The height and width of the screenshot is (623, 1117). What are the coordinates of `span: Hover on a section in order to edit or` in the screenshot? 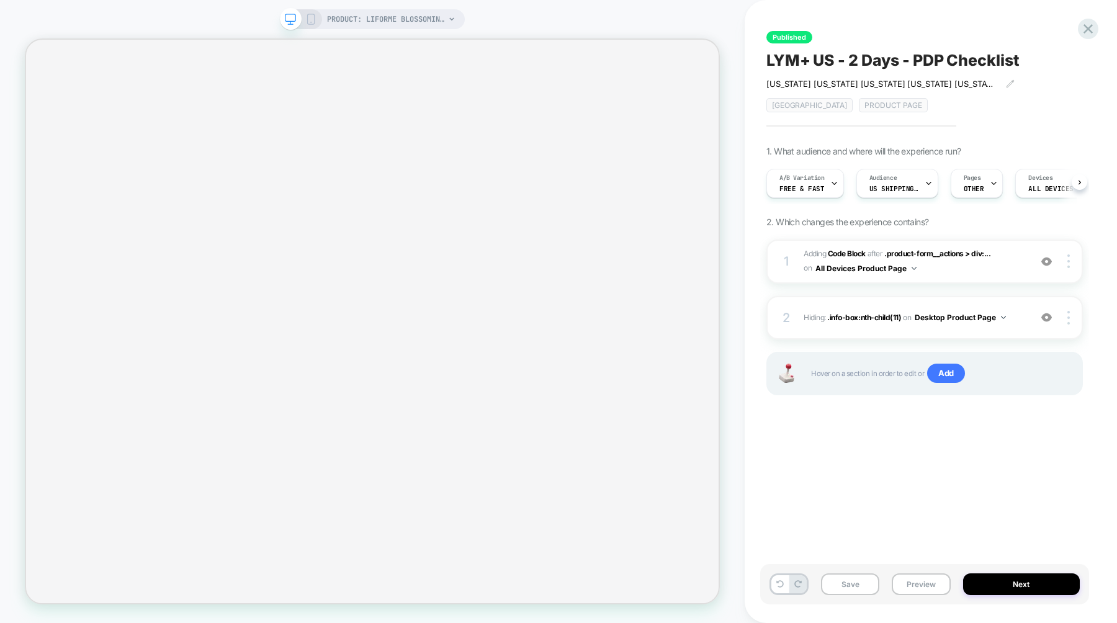 It's located at (940, 374).